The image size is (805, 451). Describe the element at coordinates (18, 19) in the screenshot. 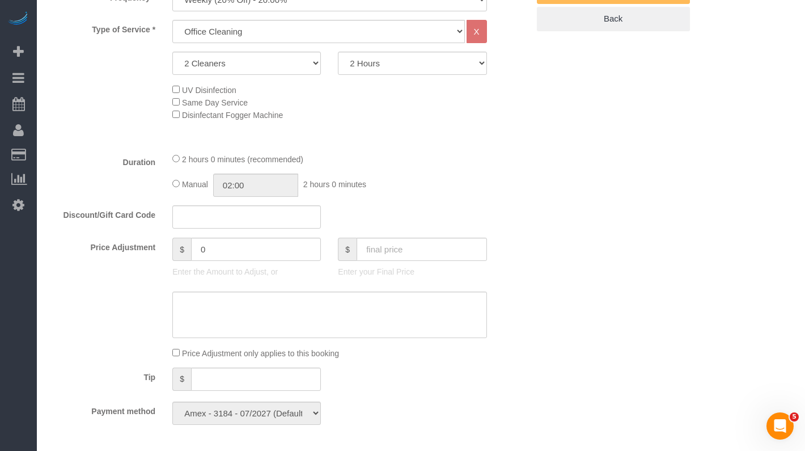

I see `a: Automaid Logo` at that location.